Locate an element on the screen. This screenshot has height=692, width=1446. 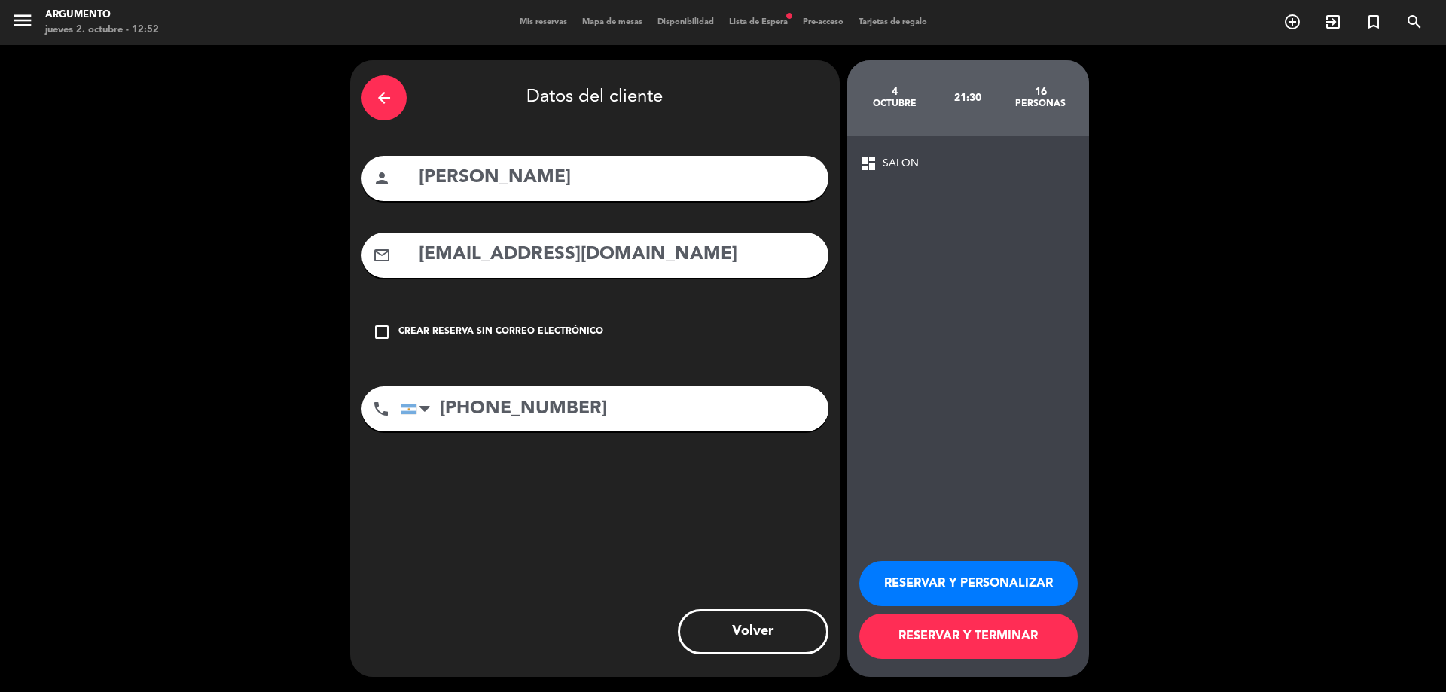
div: Argumento is located at coordinates (102, 15).